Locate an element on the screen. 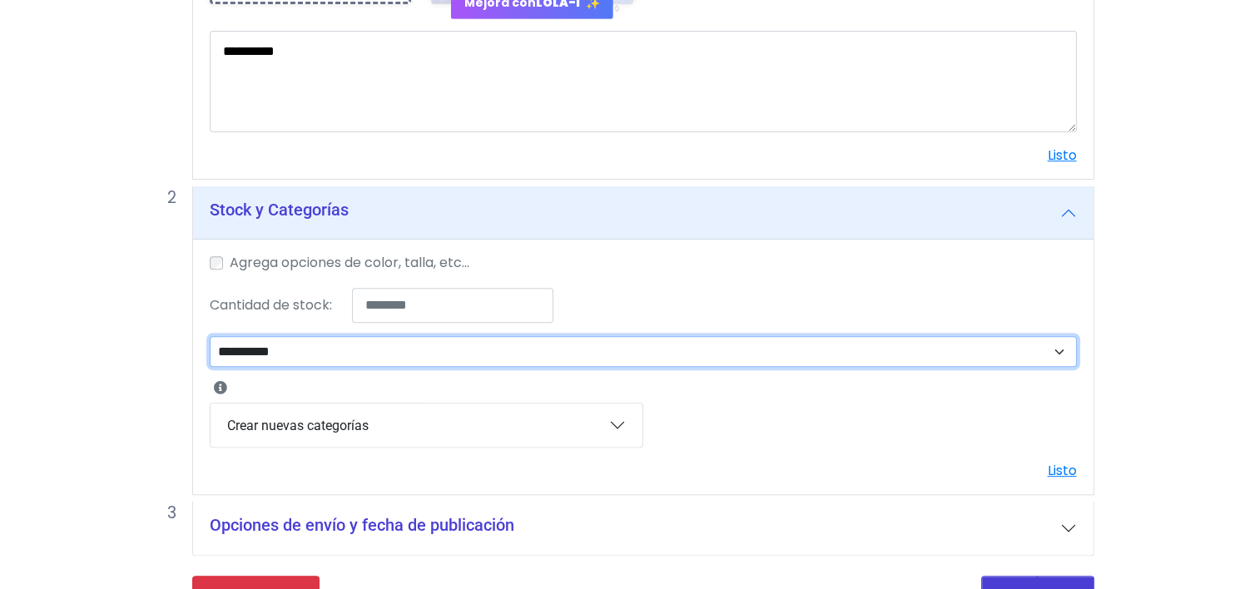 The width and height of the screenshot is (1259, 589). label: Agrega opciones de color, talla, etc... is located at coordinates (349, 263).